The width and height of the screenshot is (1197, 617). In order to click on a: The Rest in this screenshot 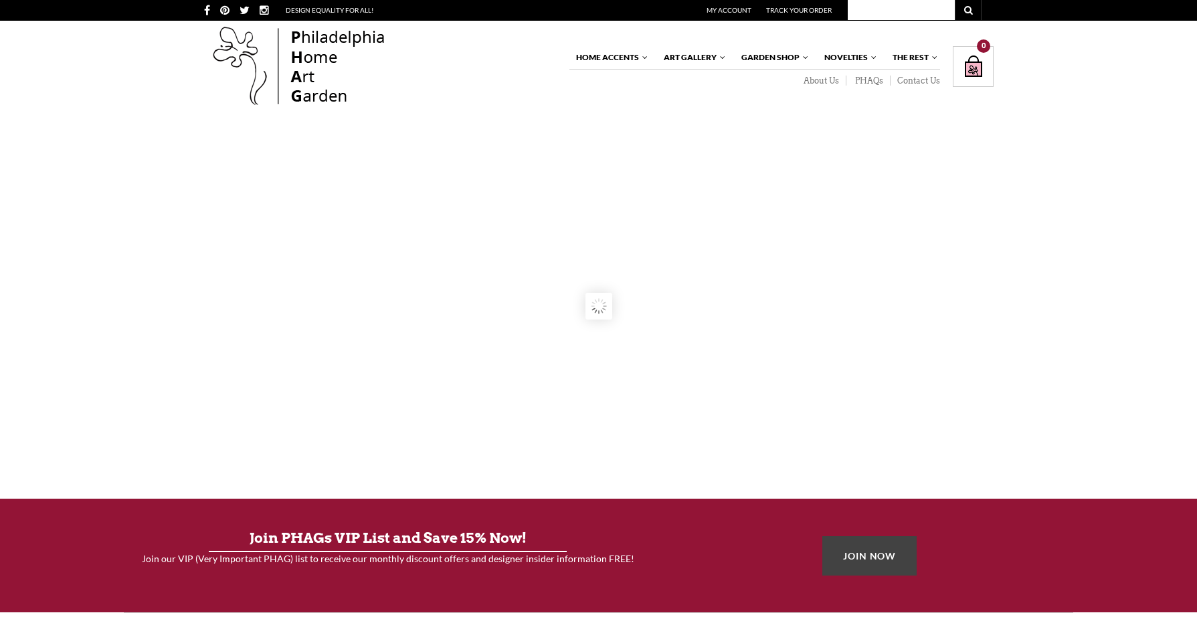, I will do `click(912, 58)`.